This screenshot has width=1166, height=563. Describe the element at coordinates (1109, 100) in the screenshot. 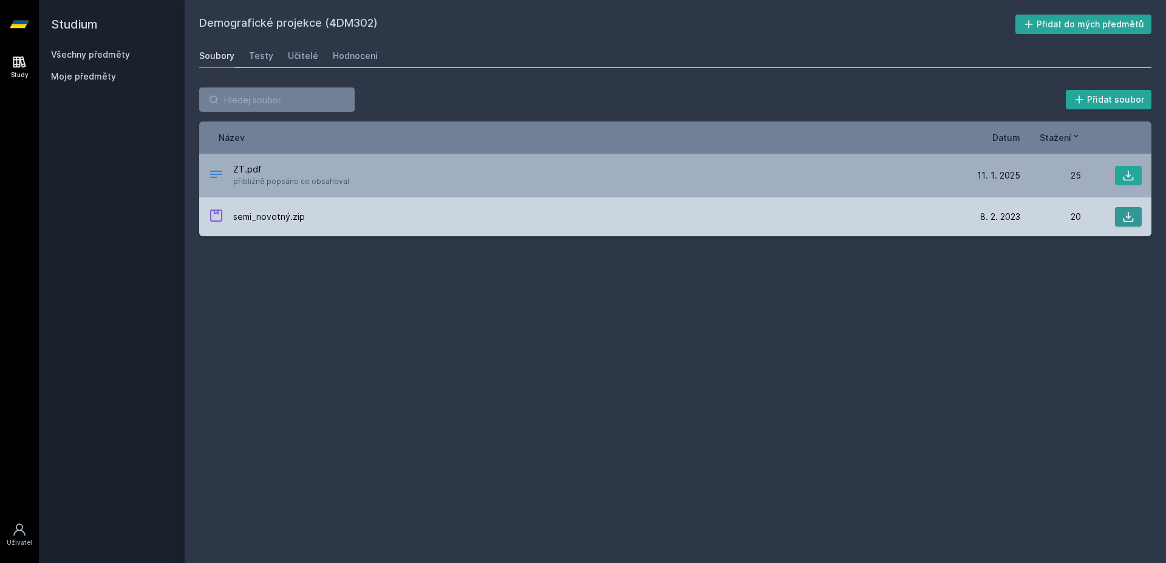

I see `button: Přidat soubor` at that location.